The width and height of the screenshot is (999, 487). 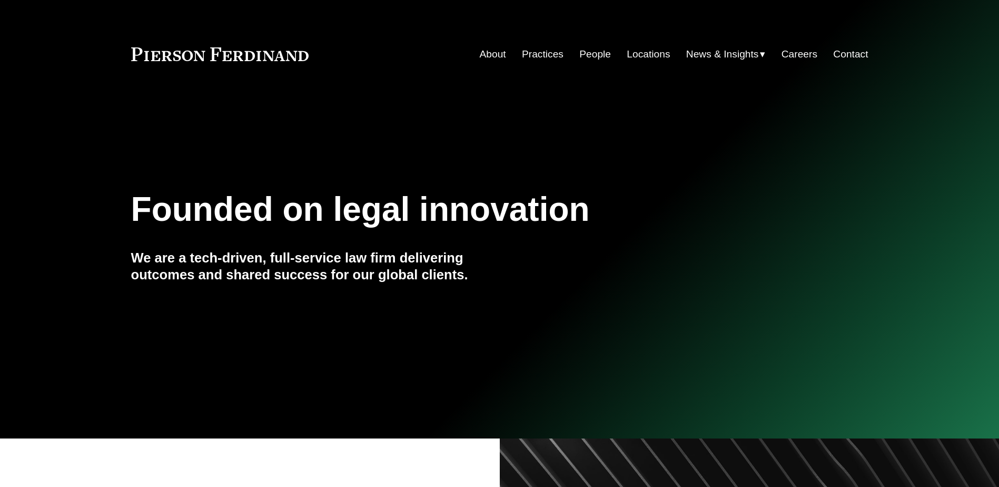 I want to click on span: News & Insights, so click(x=722, y=54).